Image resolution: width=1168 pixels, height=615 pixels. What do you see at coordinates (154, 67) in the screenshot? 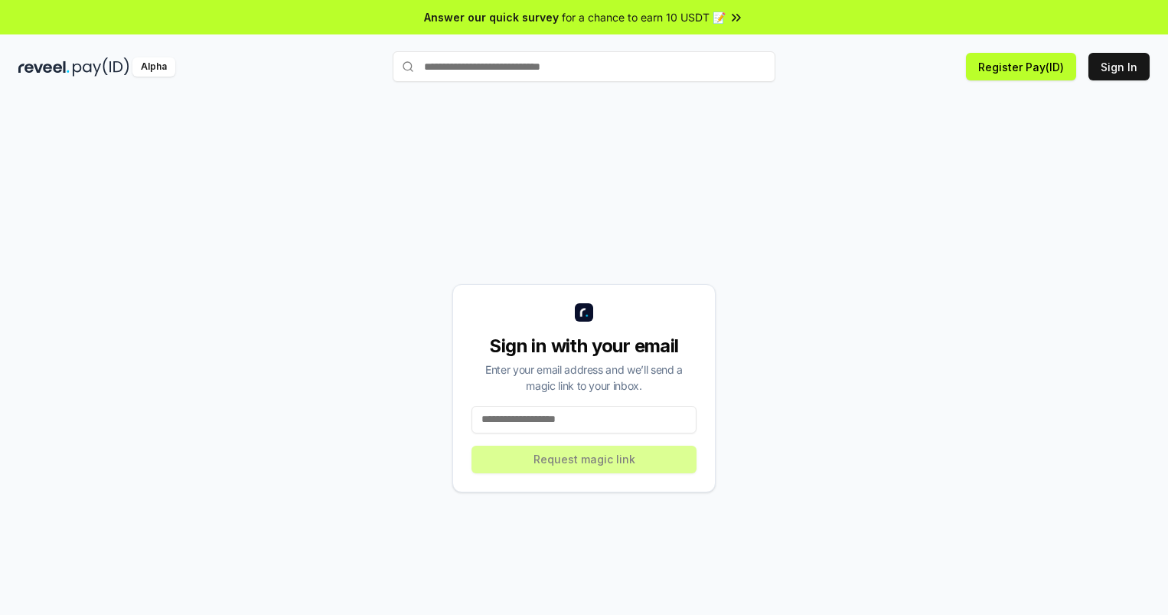
I see `div: Alpha` at bounding box center [154, 67].